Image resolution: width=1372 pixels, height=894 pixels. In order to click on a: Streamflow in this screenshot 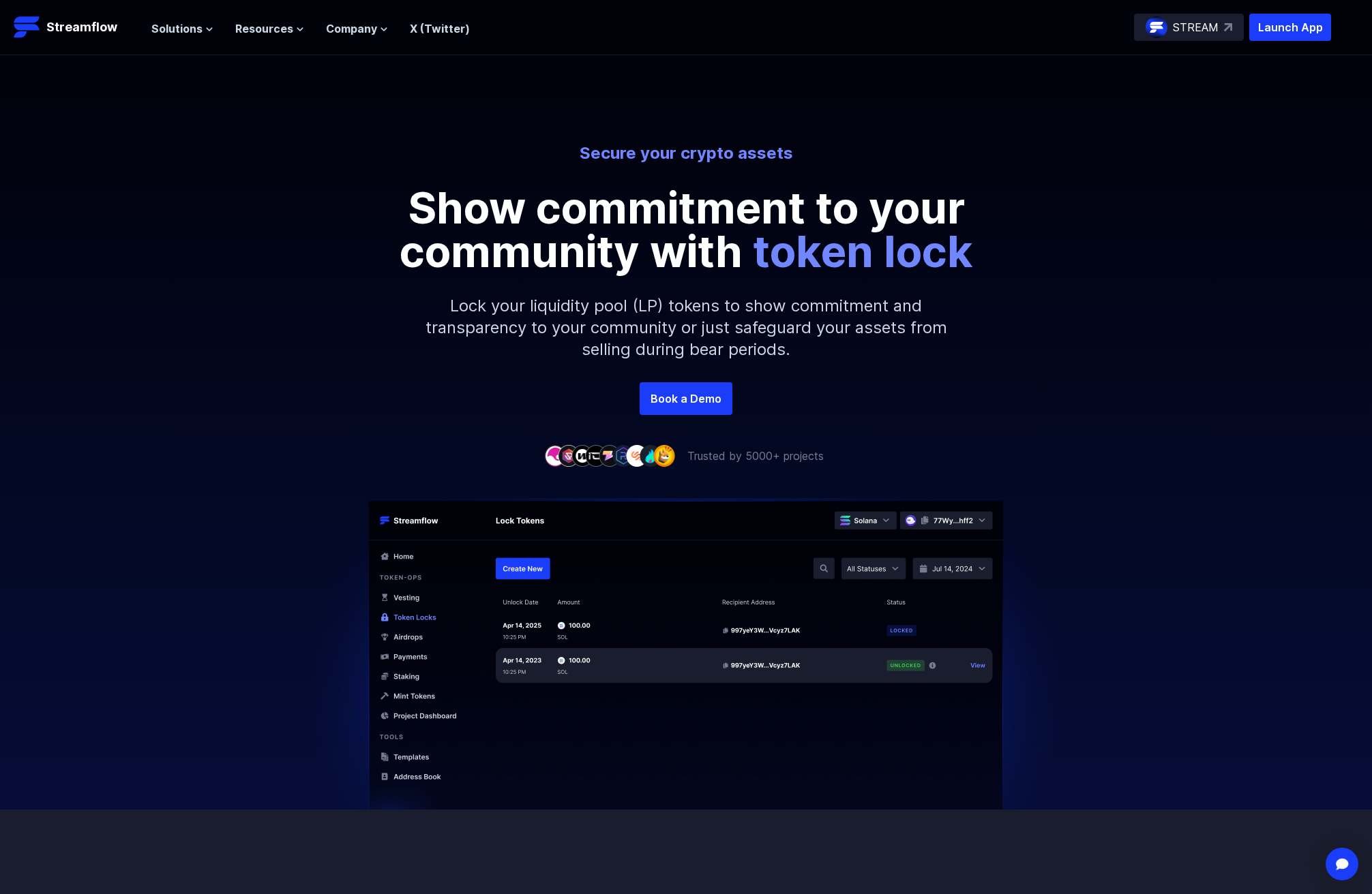, I will do `click(76, 27)`.